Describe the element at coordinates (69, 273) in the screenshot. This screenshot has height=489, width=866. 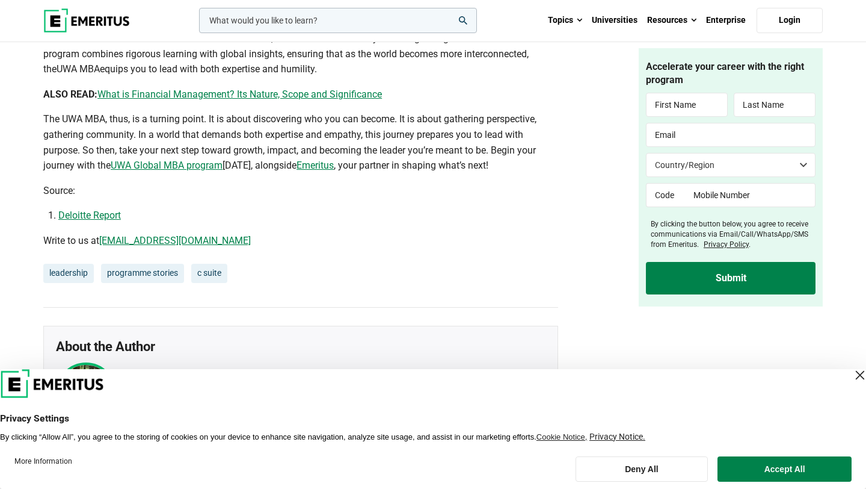
I see `a: leadership` at that location.